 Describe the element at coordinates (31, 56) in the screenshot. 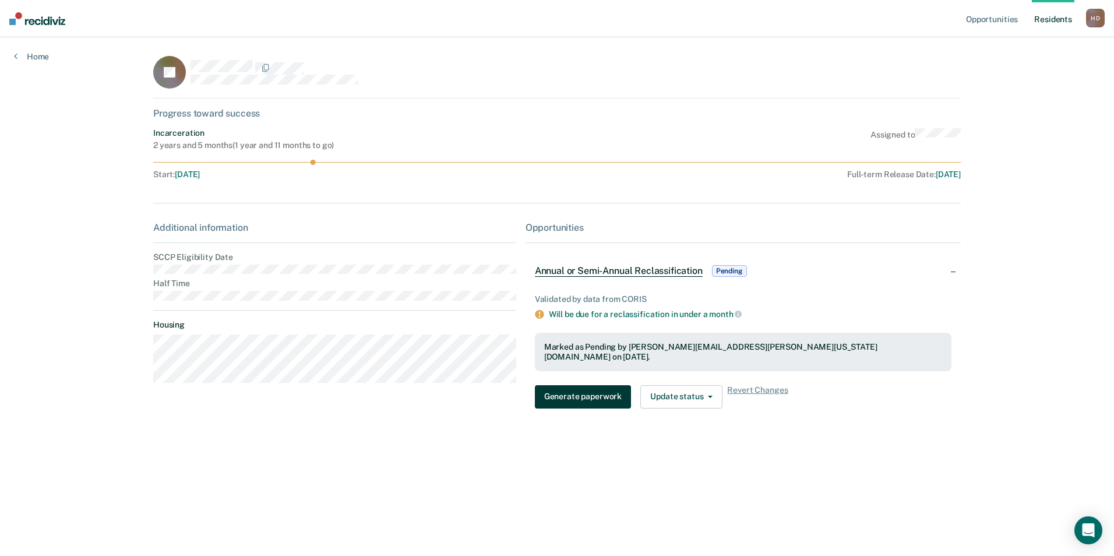

I see `a: Home` at that location.